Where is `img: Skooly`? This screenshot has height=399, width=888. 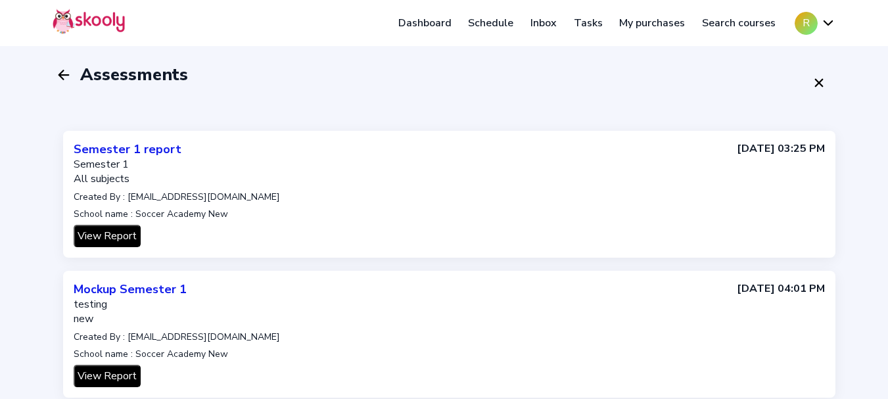 img: Skooly is located at coordinates (89, 21).